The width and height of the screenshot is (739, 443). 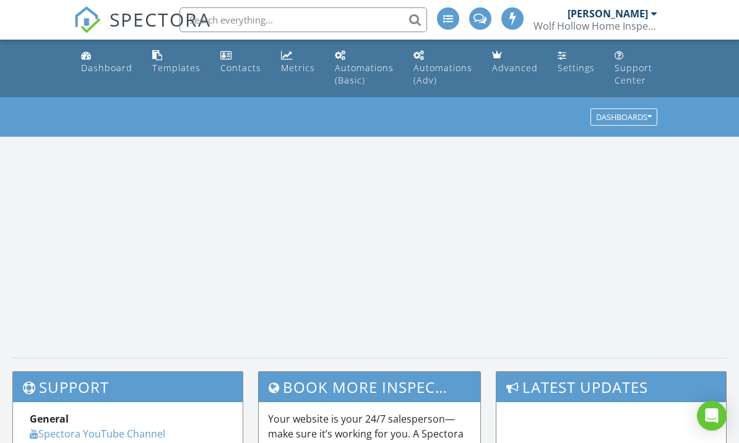 What do you see at coordinates (712, 416) in the screenshot?
I see `div: Open Intercom Messenger` at bounding box center [712, 416].